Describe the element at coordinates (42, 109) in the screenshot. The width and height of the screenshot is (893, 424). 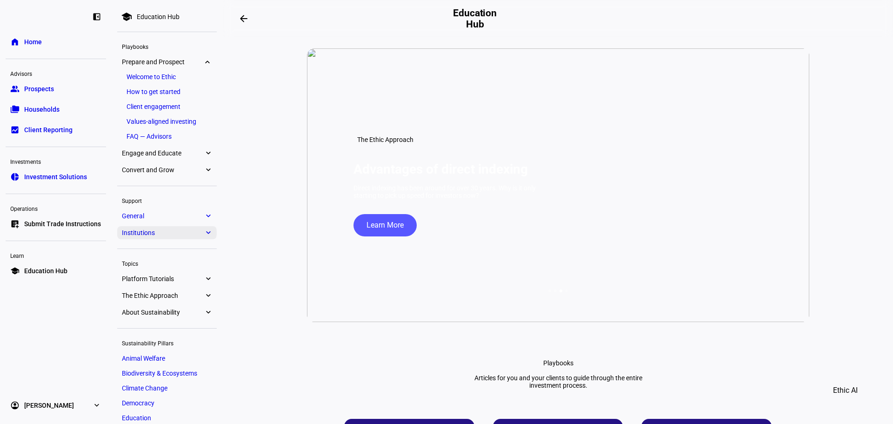
I see `span: Households` at that location.